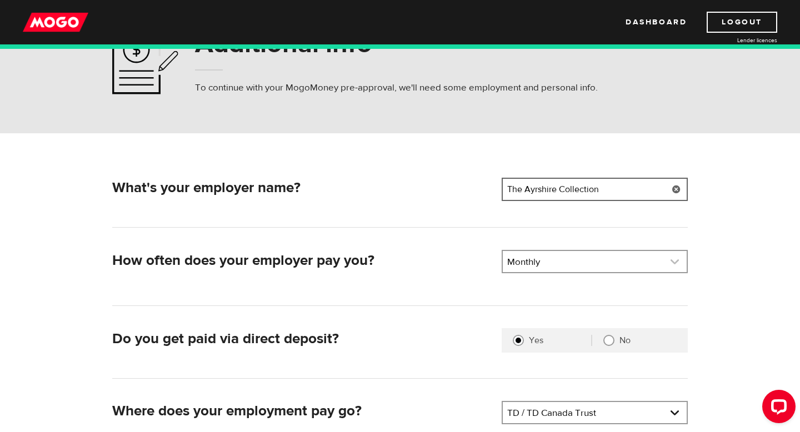 The width and height of the screenshot is (800, 432). I want to click on h2: How often does your employer pay you?, so click(303, 261).